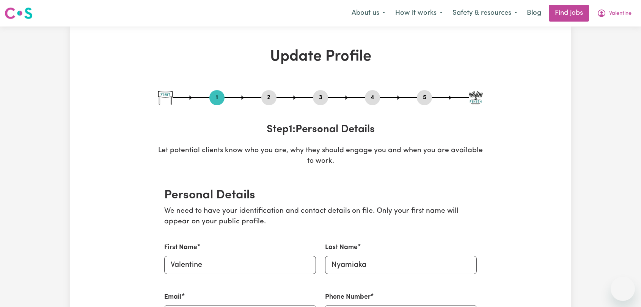  I want to click on button: Go to step 1, so click(217, 98).